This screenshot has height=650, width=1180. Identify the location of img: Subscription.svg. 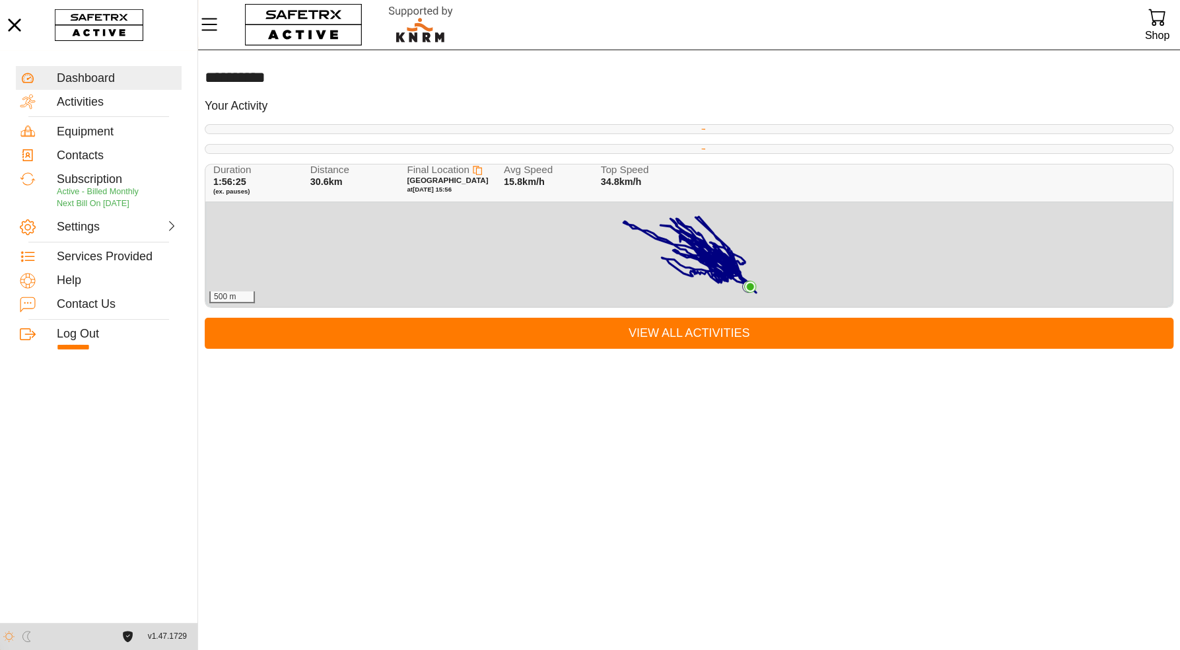
(28, 179).